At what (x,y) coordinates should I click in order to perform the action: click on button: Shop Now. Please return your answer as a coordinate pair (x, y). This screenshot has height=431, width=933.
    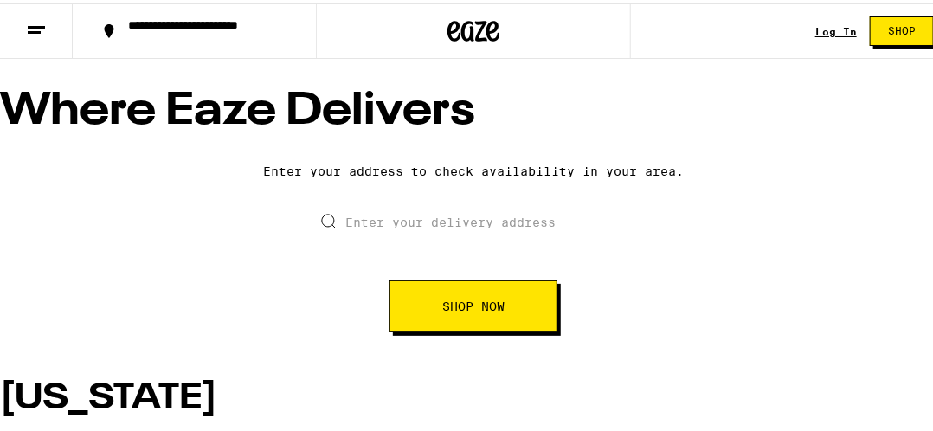
    Looking at the image, I should click on (473, 303).